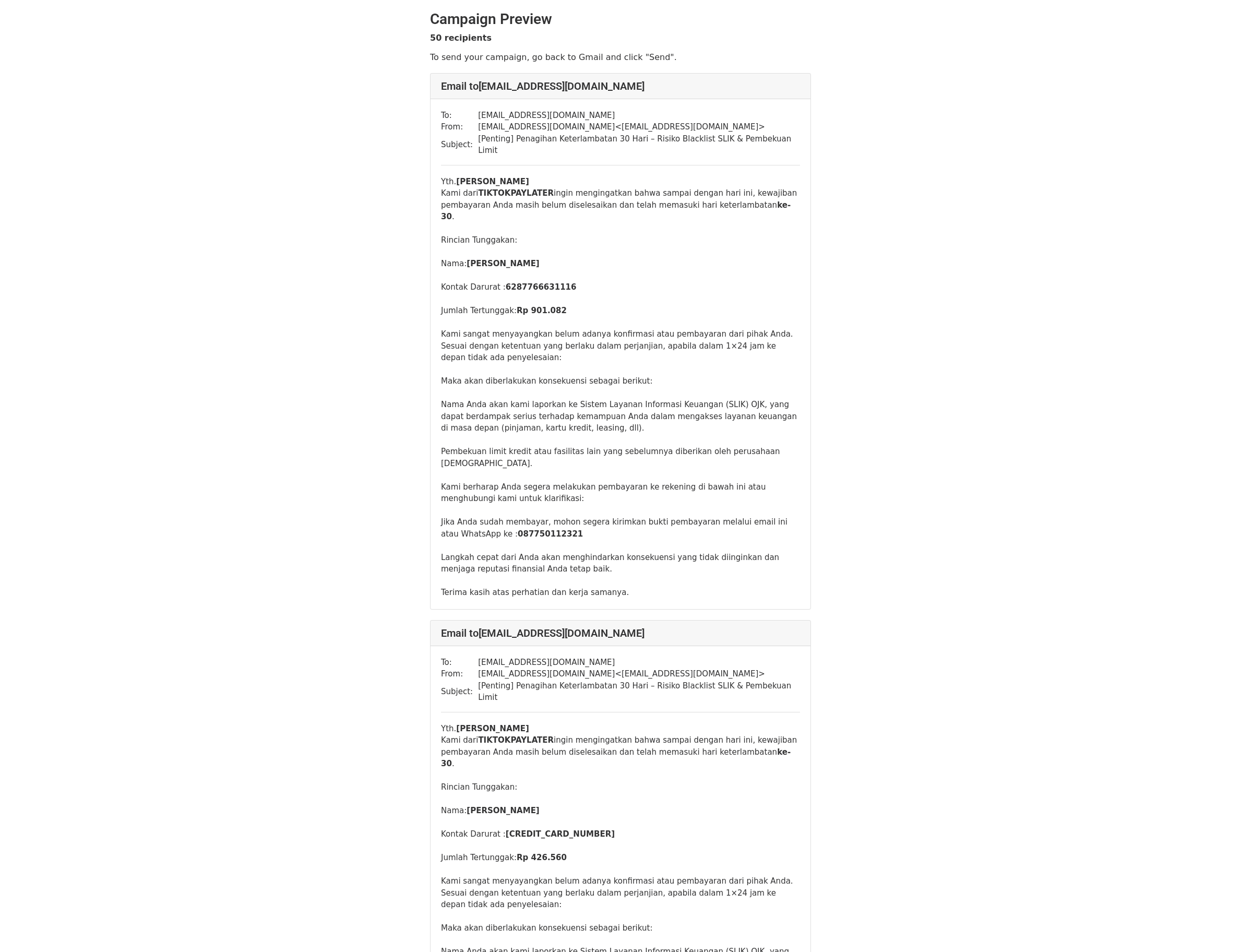 This screenshot has width=1241, height=952. I want to click on b: 087750112321, so click(550, 534).